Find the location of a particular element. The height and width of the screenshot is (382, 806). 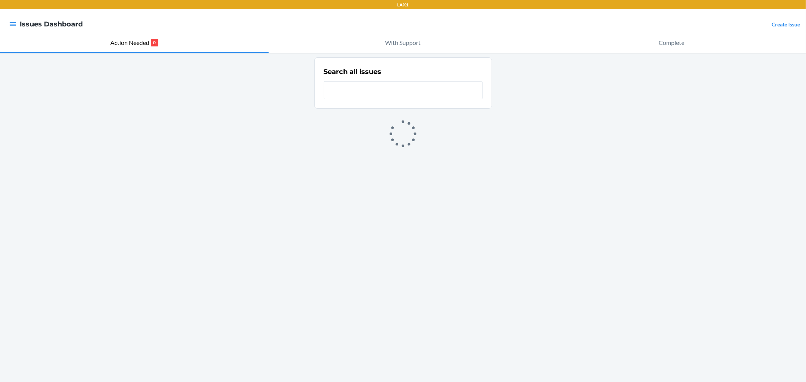

button: Complete is located at coordinates (671, 43).